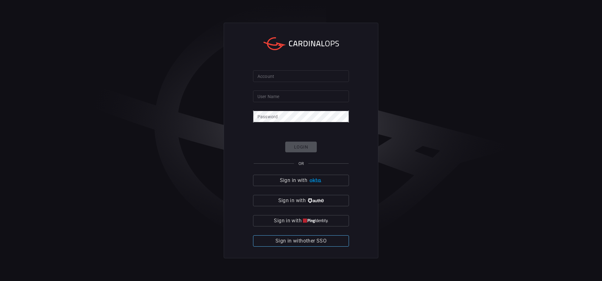 This screenshot has width=602, height=281. I want to click on button: Sign in withother SSO, so click(301, 241).